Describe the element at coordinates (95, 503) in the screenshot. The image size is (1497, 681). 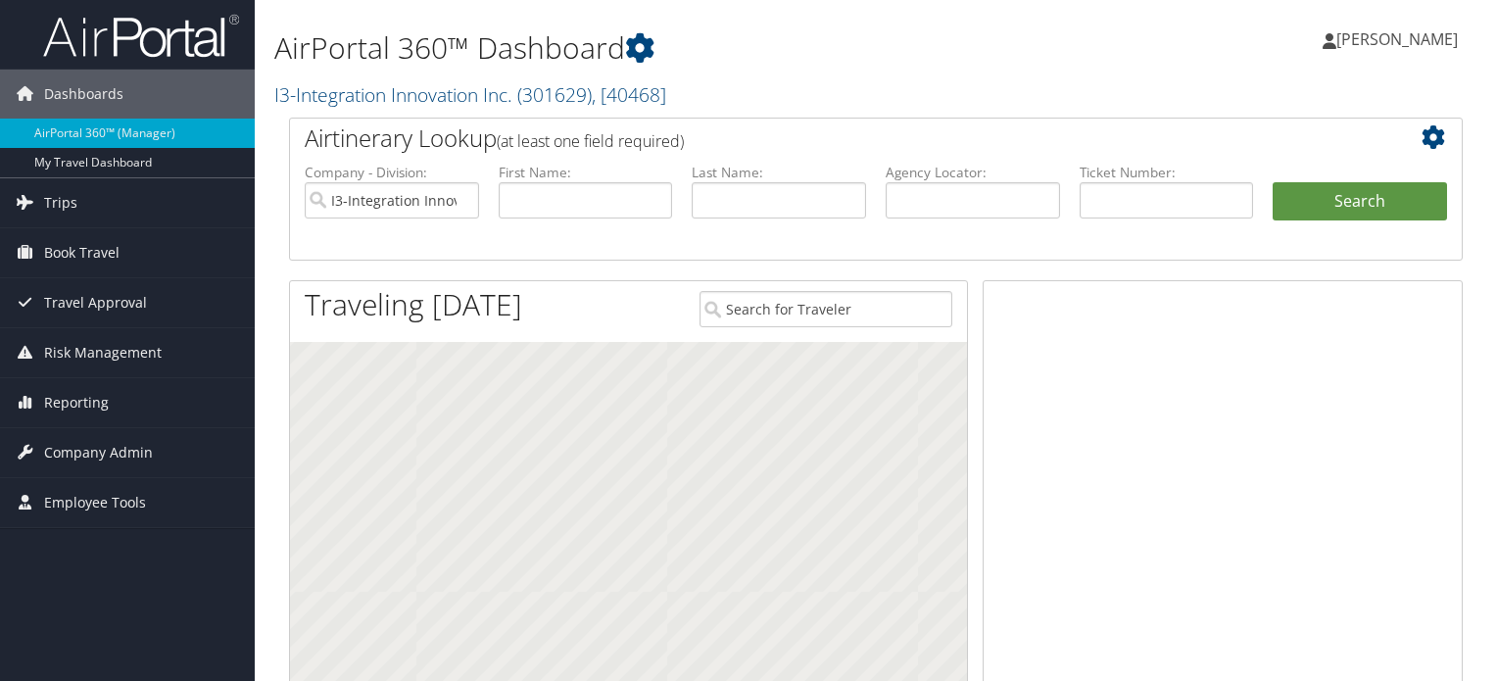
I see `span: Employee Tools` at that location.